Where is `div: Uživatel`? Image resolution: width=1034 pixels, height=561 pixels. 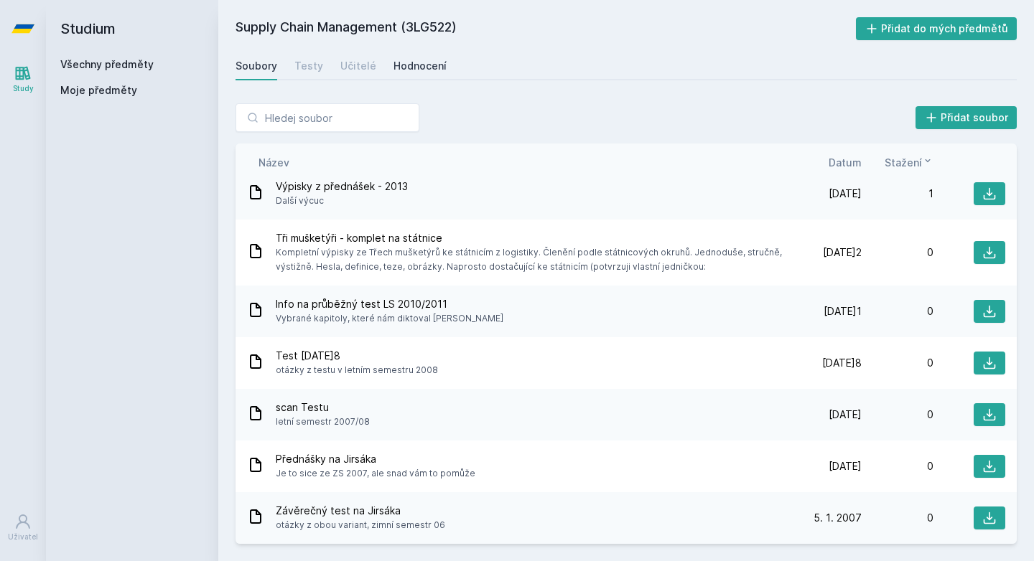
div: Uživatel is located at coordinates (23, 537).